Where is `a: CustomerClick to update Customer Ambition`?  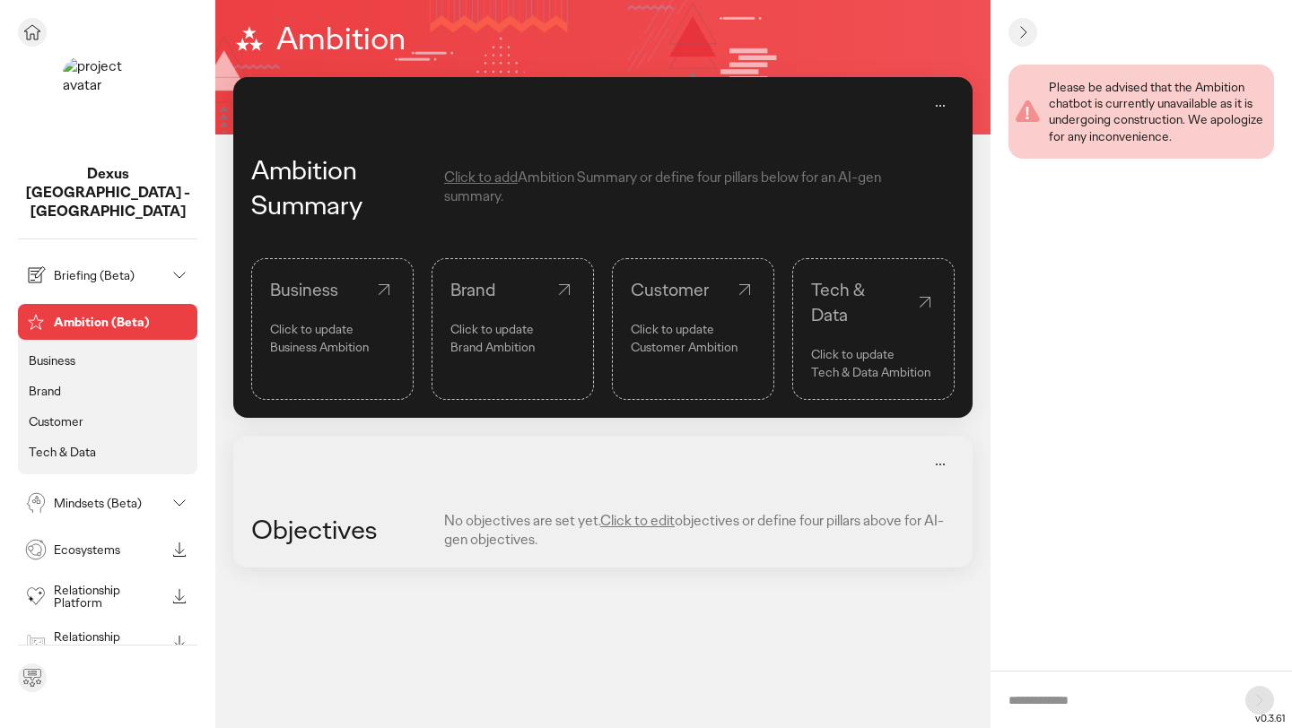 a: CustomerClick to update Customer Ambition is located at coordinates (692, 329).